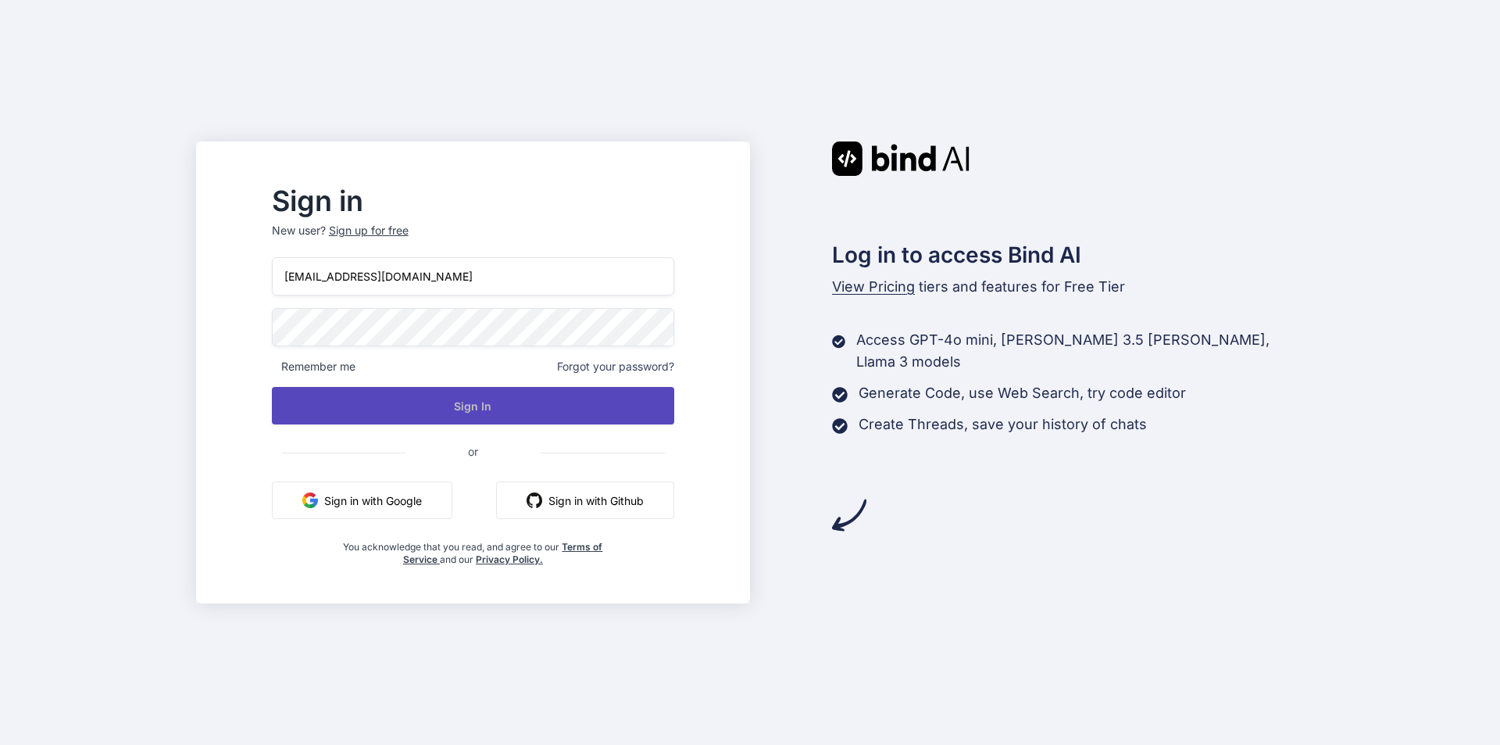 The image size is (1500, 745). I want to click on p: Create Threads, save your history of chats, so click(1003, 424).